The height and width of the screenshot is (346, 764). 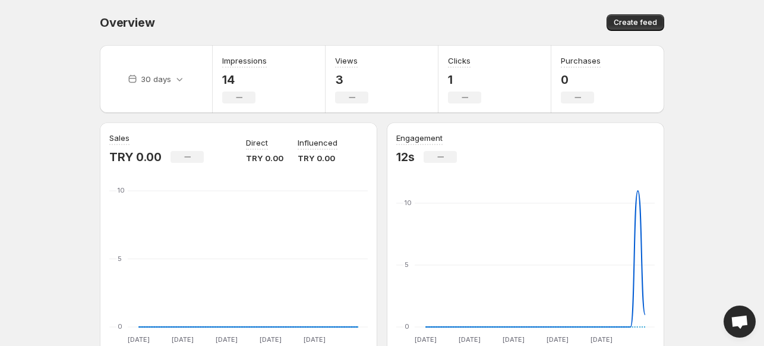 What do you see at coordinates (352, 80) in the screenshot?
I see `p: 3` at bounding box center [352, 80].